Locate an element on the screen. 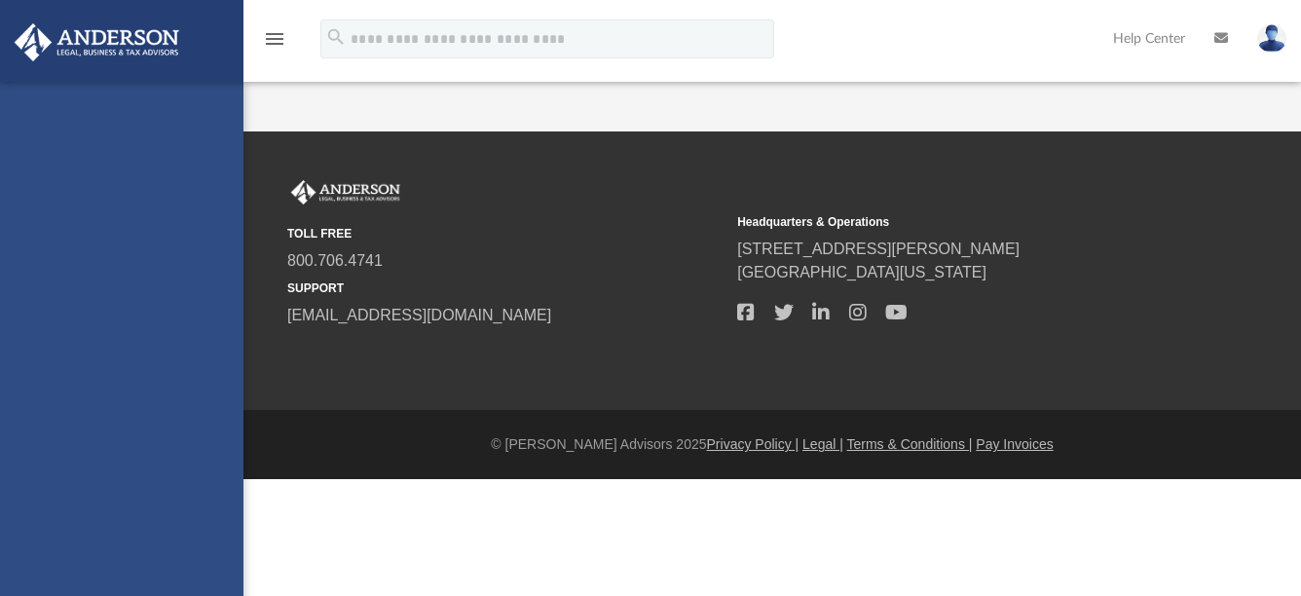 Image resolution: width=1301 pixels, height=596 pixels. a: Pay Invoices is located at coordinates (1014, 444).